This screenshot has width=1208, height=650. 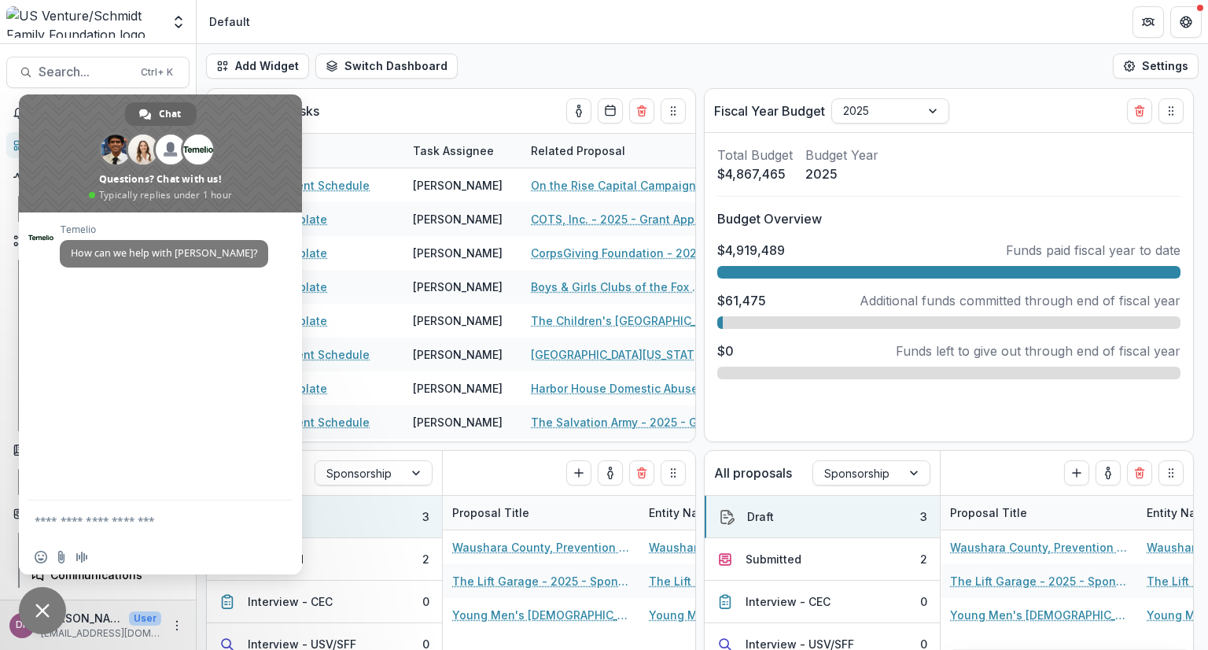 I want to click on a: Waushara County, Prevention Council, so click(x=738, y=547).